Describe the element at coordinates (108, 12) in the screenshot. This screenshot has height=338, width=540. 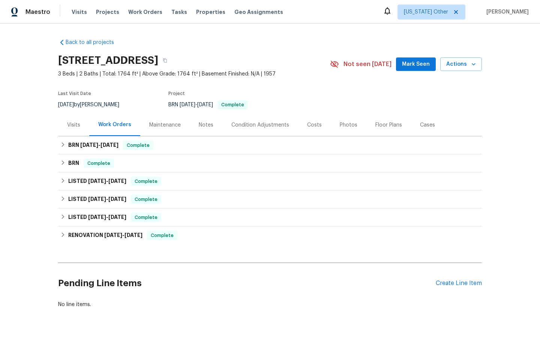
I see `span: Projects` at that location.